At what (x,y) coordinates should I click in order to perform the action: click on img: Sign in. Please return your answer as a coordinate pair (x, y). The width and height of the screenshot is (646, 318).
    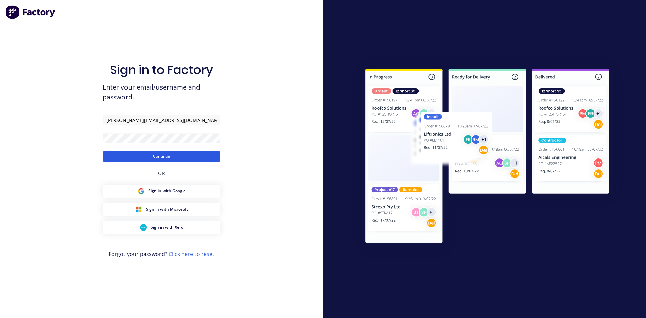
    Looking at the image, I should click on (487, 157).